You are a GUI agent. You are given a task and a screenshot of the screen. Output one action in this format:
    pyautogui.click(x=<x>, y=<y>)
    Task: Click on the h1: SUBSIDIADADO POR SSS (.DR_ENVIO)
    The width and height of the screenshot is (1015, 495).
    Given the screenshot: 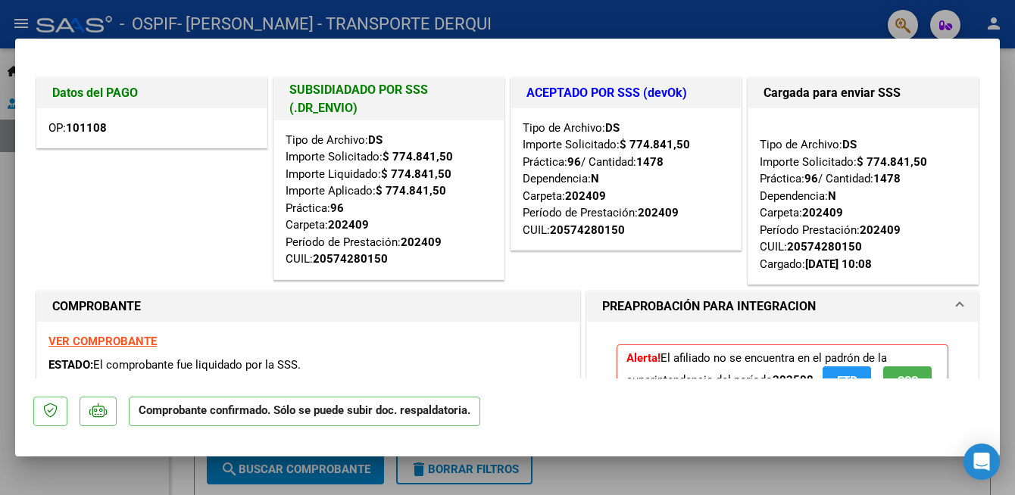 What is the action you would take?
    pyautogui.click(x=388, y=99)
    